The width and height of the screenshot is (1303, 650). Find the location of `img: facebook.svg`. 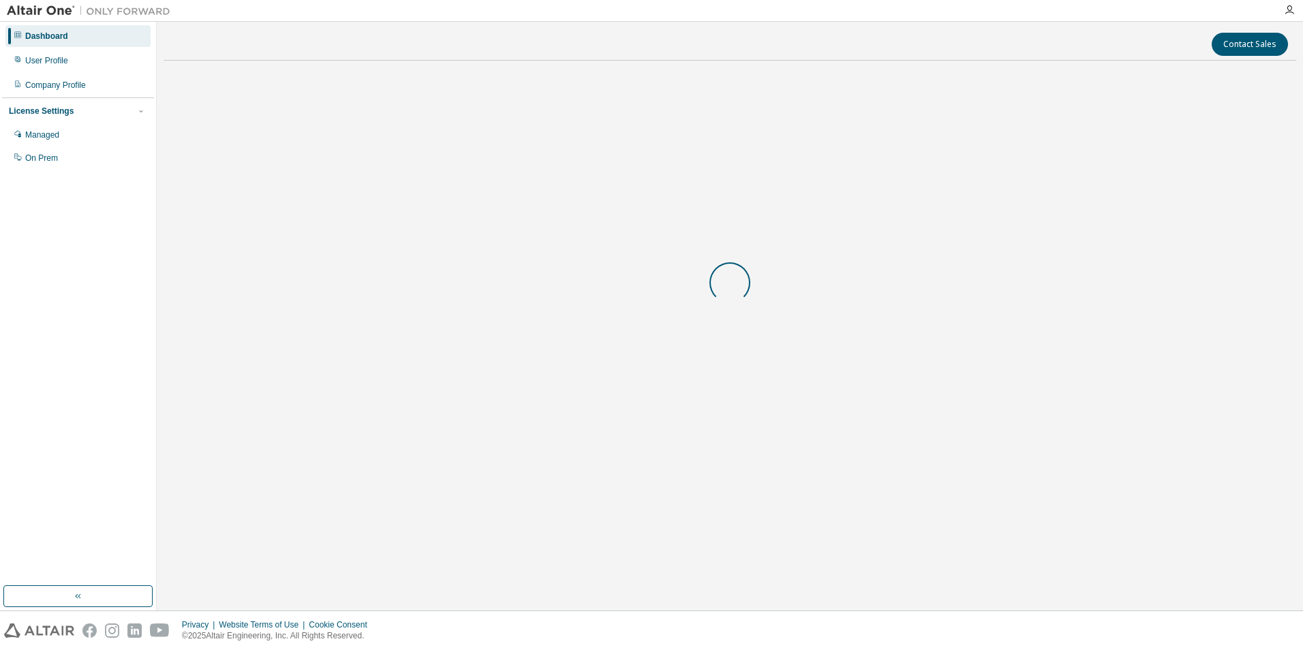

img: facebook.svg is located at coordinates (89, 630).